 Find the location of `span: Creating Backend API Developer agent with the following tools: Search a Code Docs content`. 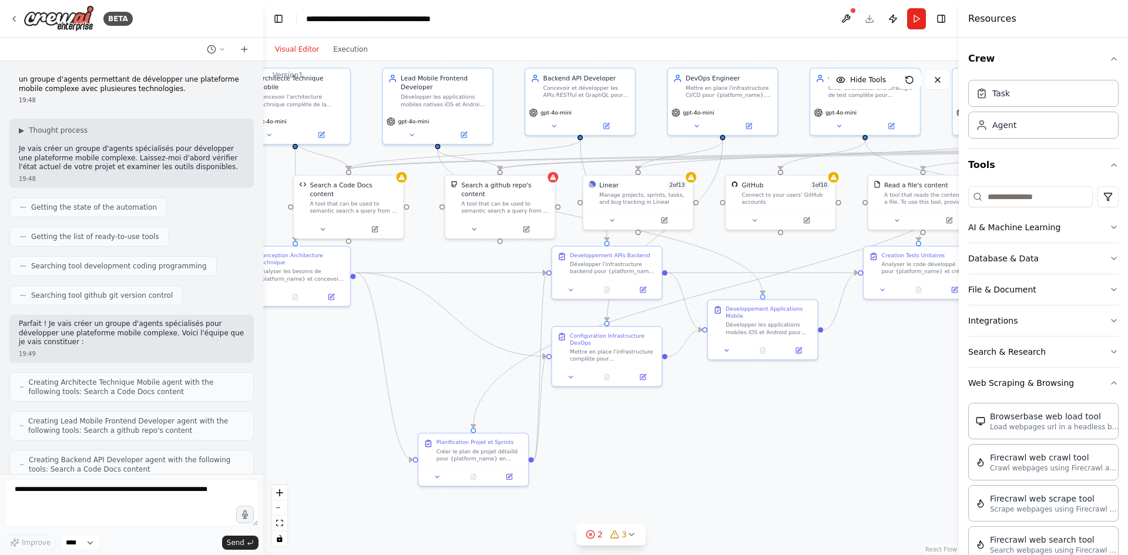

span: Creating Backend API Developer agent with the following tools: Search a Code Docs content is located at coordinates (136, 465).